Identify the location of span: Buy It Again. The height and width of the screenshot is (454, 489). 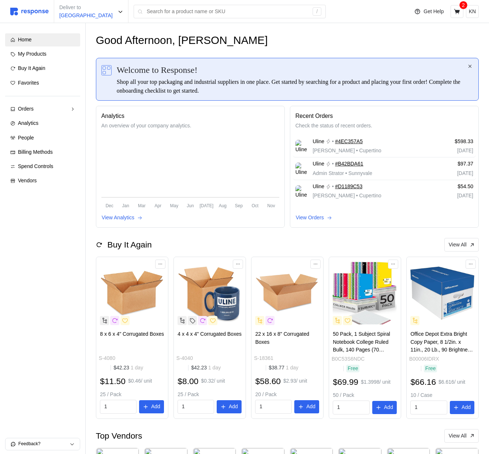
(31, 68).